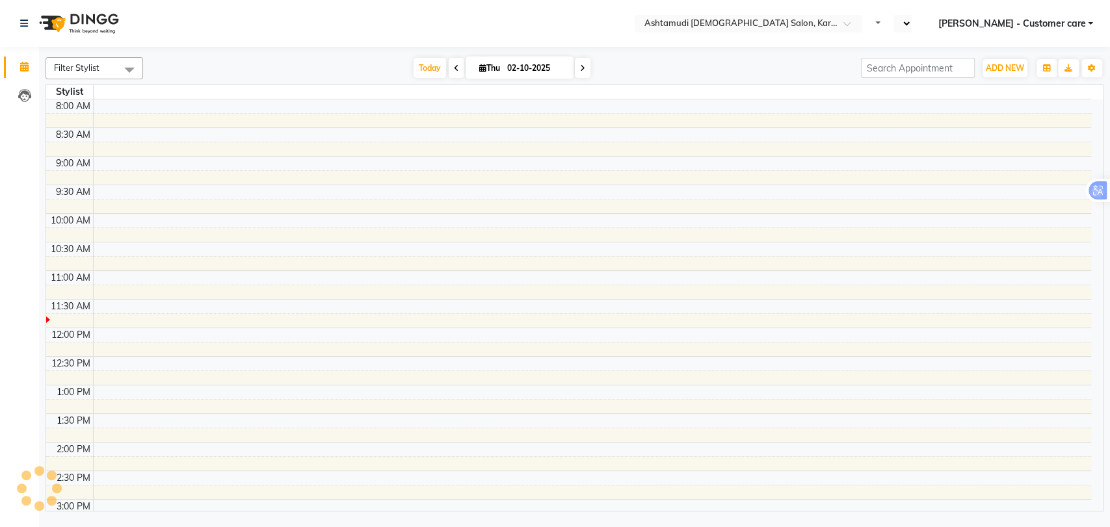  What do you see at coordinates (1005, 68) in the screenshot?
I see `button: ADD NEW` at bounding box center [1005, 68].